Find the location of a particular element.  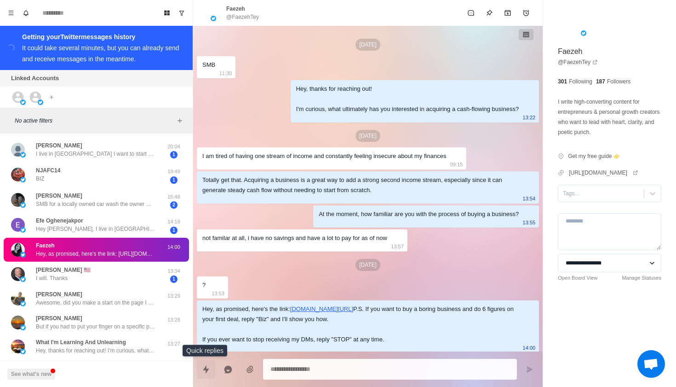

p: 09:15 is located at coordinates (457, 164).